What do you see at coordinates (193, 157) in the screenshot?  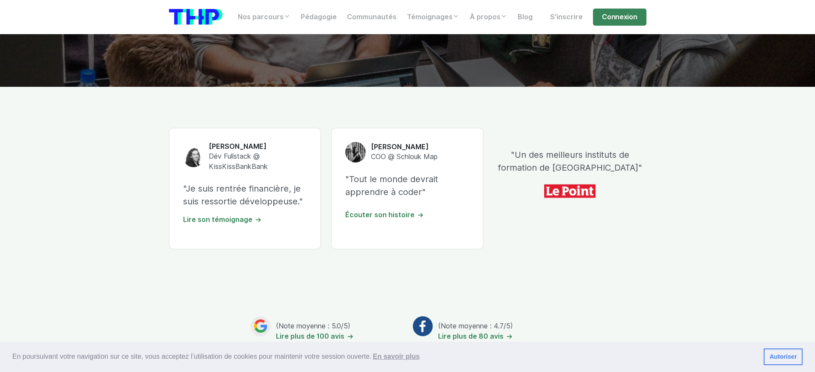 I see `img: Claire` at bounding box center [193, 157].